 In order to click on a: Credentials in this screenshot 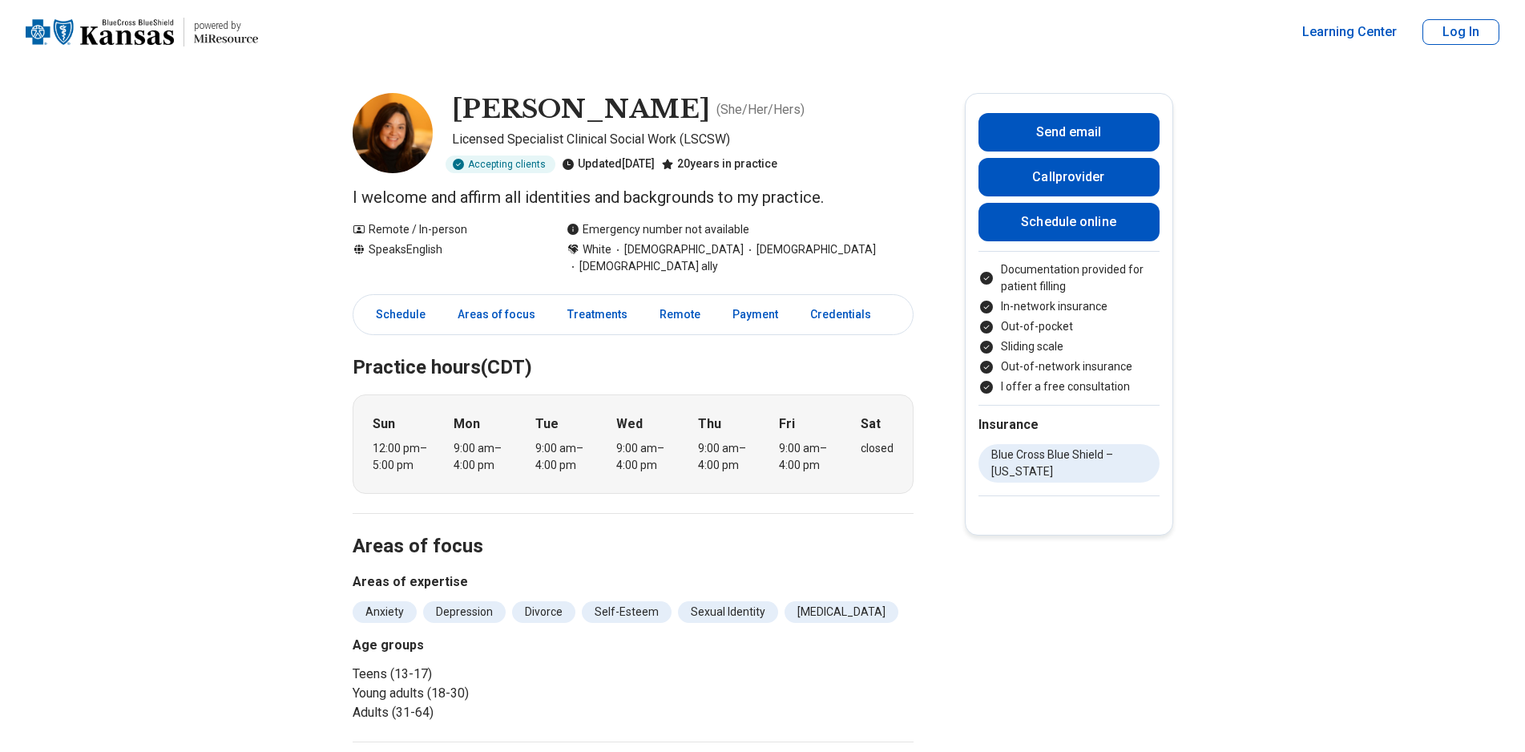, I will do `click(846, 314)`.